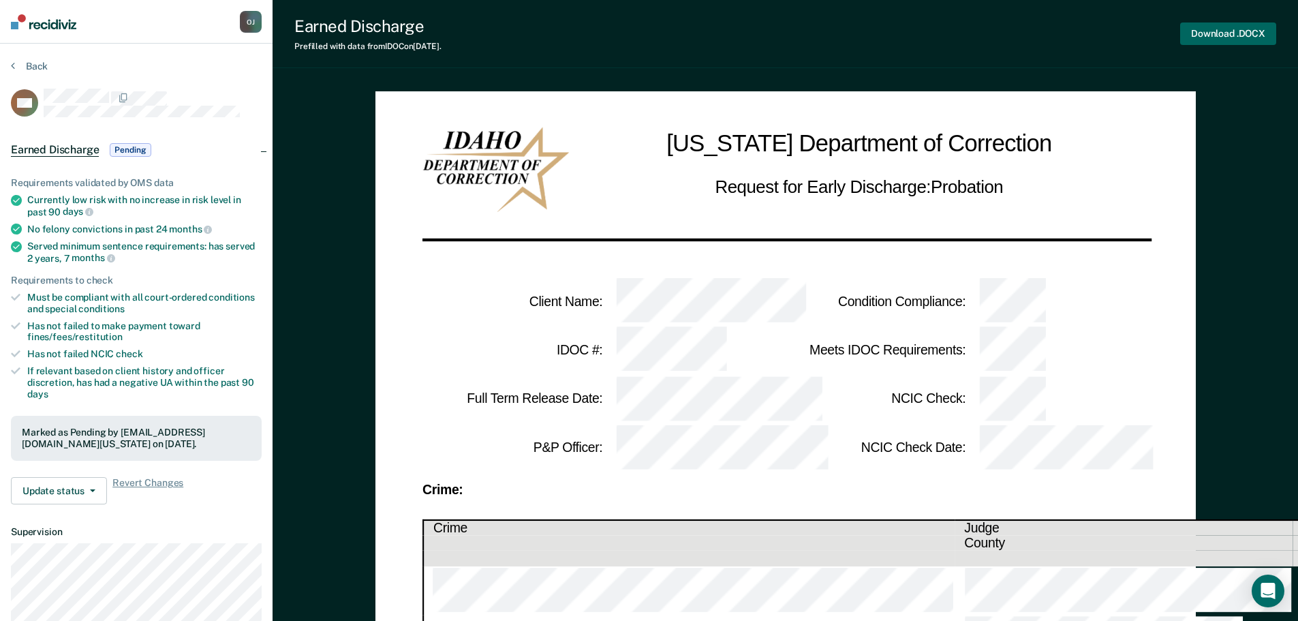  I want to click on div: Crime:, so click(785, 490).